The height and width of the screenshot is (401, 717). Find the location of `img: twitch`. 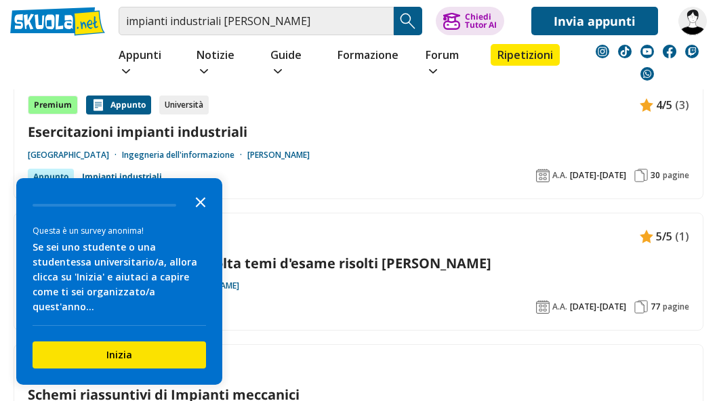

img: twitch is located at coordinates (692, 51).